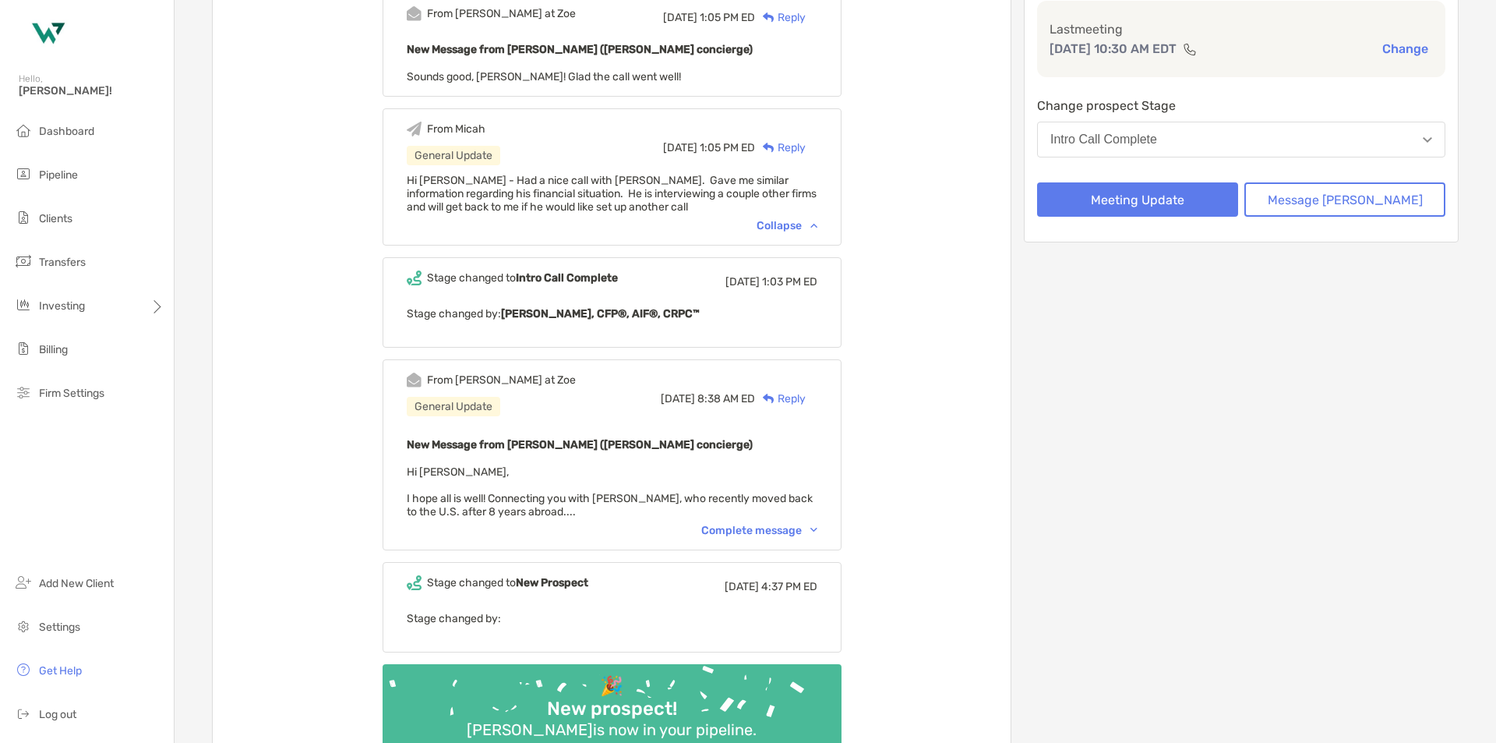  Describe the element at coordinates (552, 582) in the screenshot. I see `b: New Prospect` at that location.